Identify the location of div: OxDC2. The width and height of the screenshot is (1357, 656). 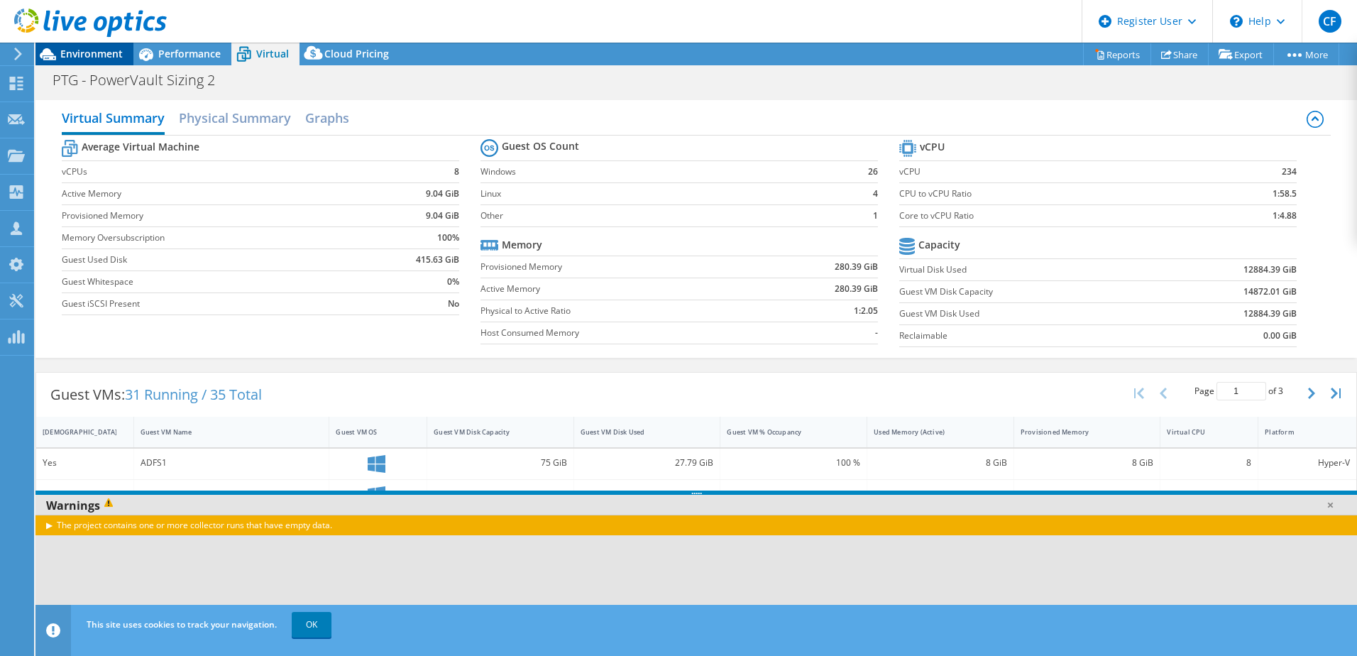
(231, 494).